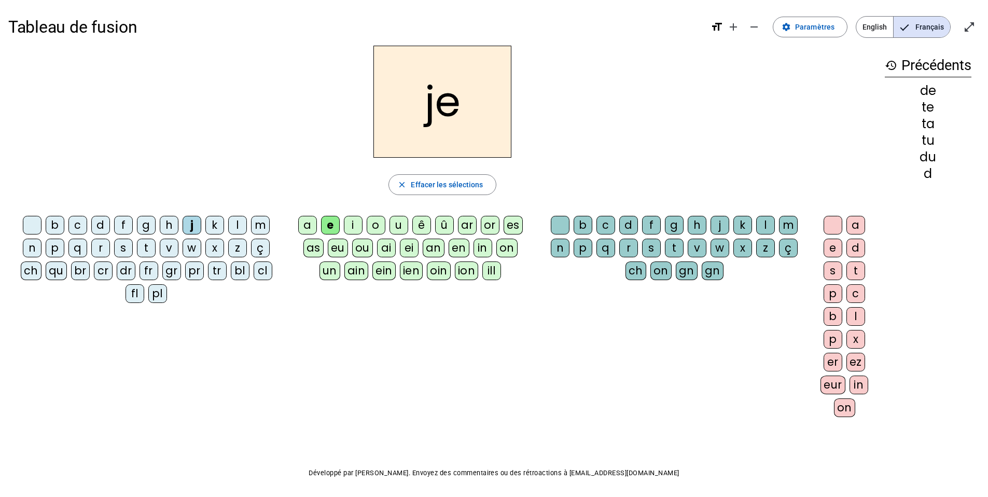 The image size is (988, 497). I want to click on div: ein, so click(384, 271).